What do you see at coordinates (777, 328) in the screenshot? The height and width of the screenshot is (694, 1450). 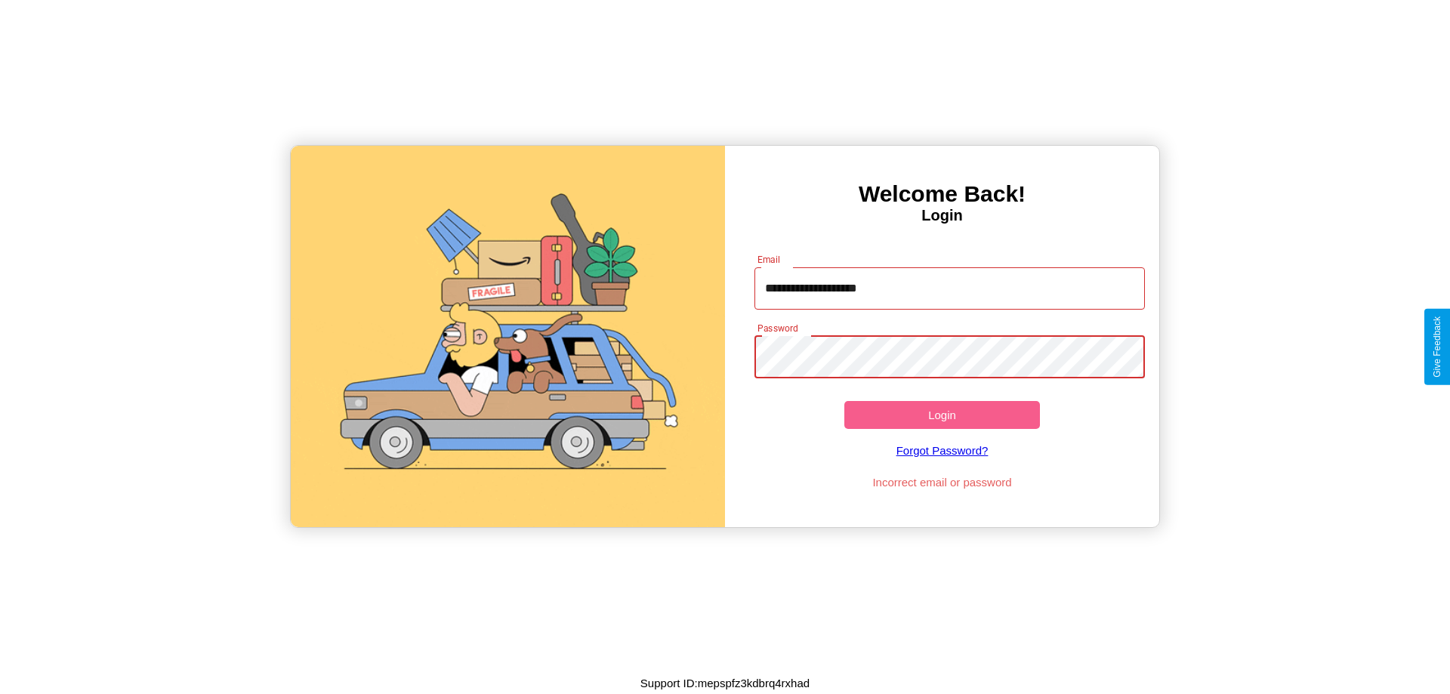 I see `label: Password` at bounding box center [777, 328].